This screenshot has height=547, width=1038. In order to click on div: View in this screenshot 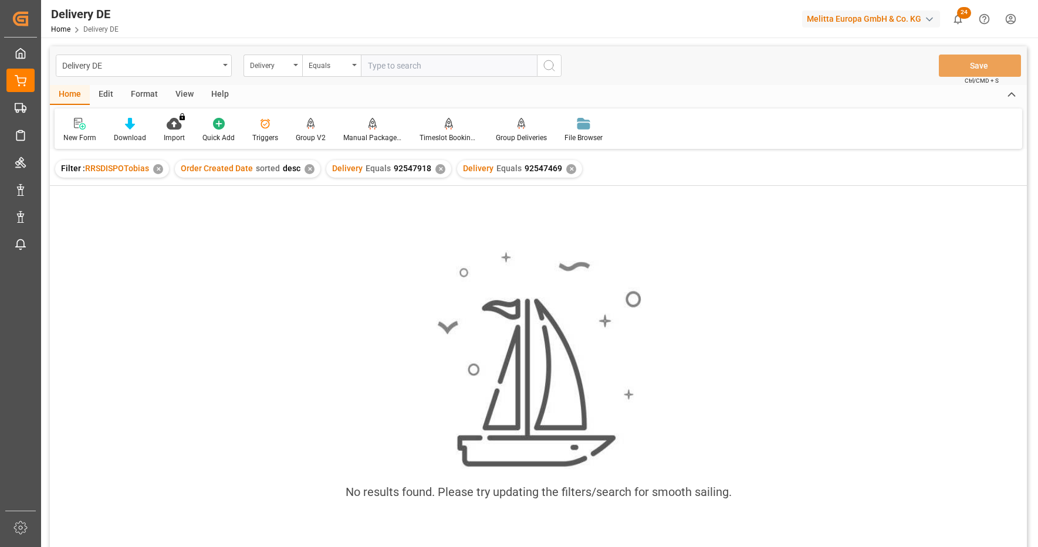, I will do `click(184, 95)`.